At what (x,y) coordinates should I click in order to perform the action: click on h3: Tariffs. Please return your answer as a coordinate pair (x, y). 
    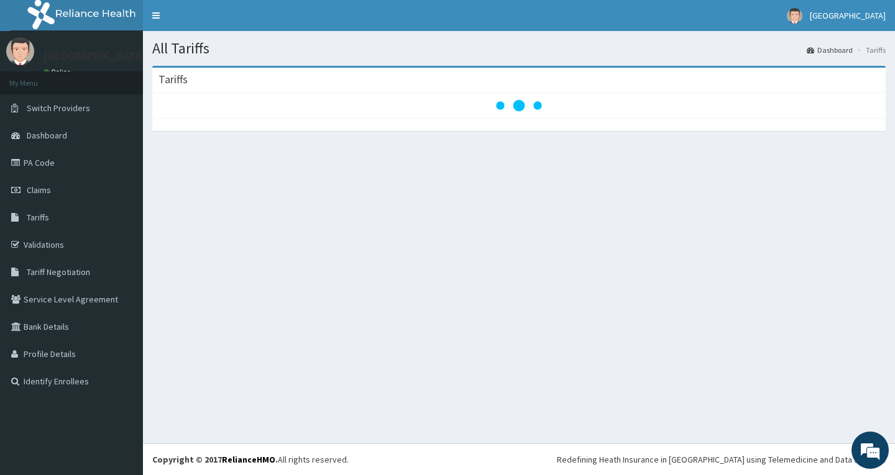
    Looking at the image, I should click on (173, 80).